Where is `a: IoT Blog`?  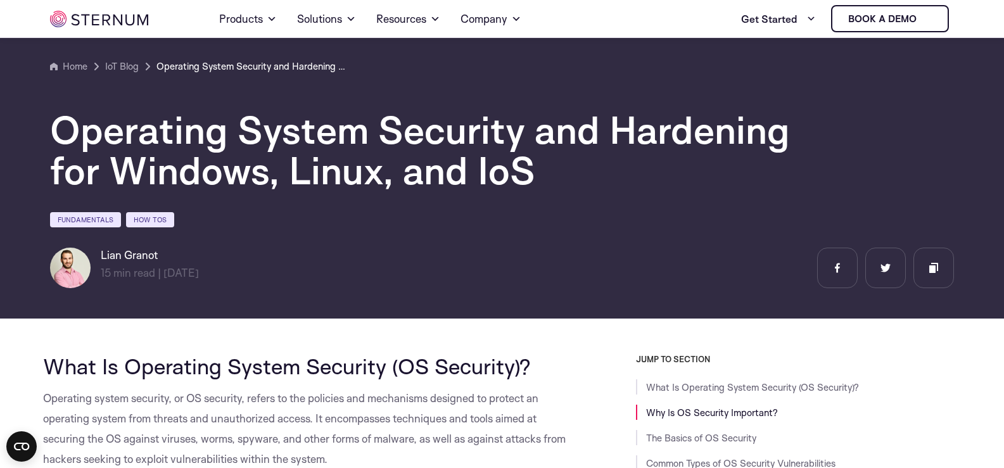 a: IoT Blog is located at coordinates (122, 66).